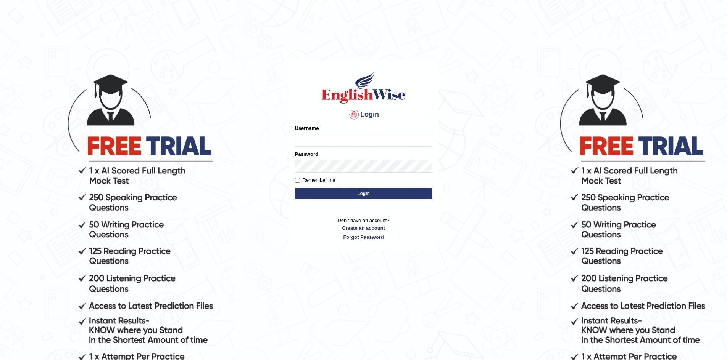  Describe the element at coordinates (363, 115) in the screenshot. I see `h4: Login` at that location.